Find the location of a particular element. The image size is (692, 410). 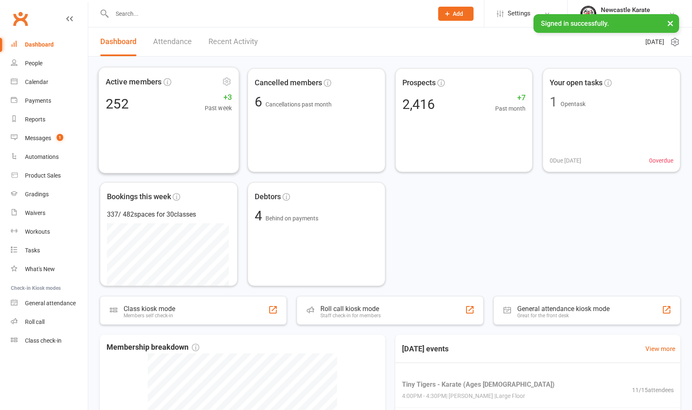

div: 1 is located at coordinates (553, 102).